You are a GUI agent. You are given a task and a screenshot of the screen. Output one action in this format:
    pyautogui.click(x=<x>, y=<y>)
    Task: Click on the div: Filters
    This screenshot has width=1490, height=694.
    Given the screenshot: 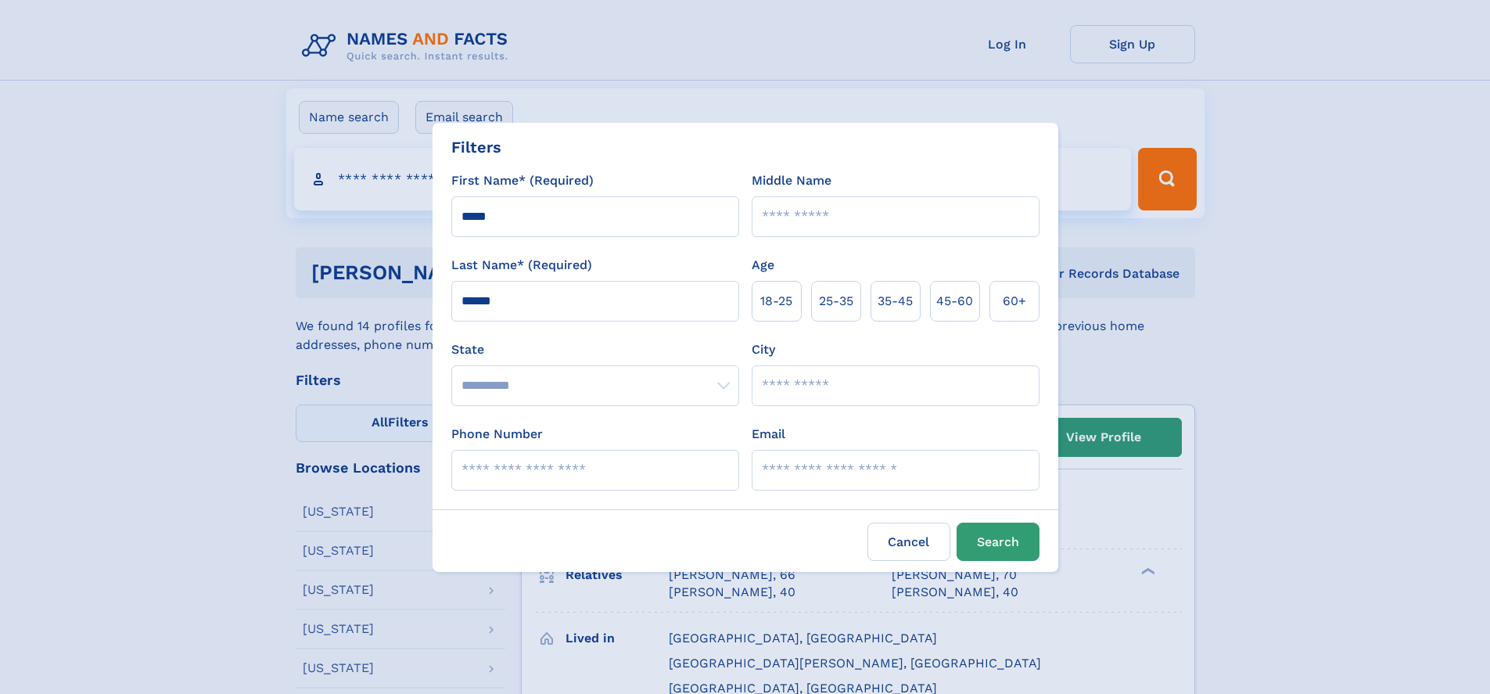 What is the action you would take?
    pyautogui.click(x=476, y=147)
    